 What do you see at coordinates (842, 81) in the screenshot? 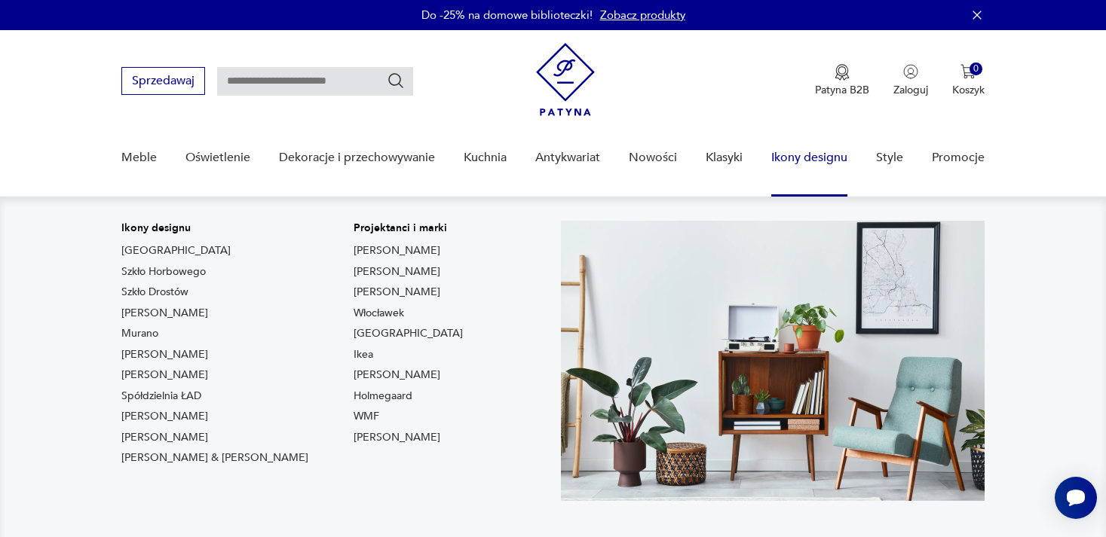
I see `button: Patyna B2B` at bounding box center [842, 81].